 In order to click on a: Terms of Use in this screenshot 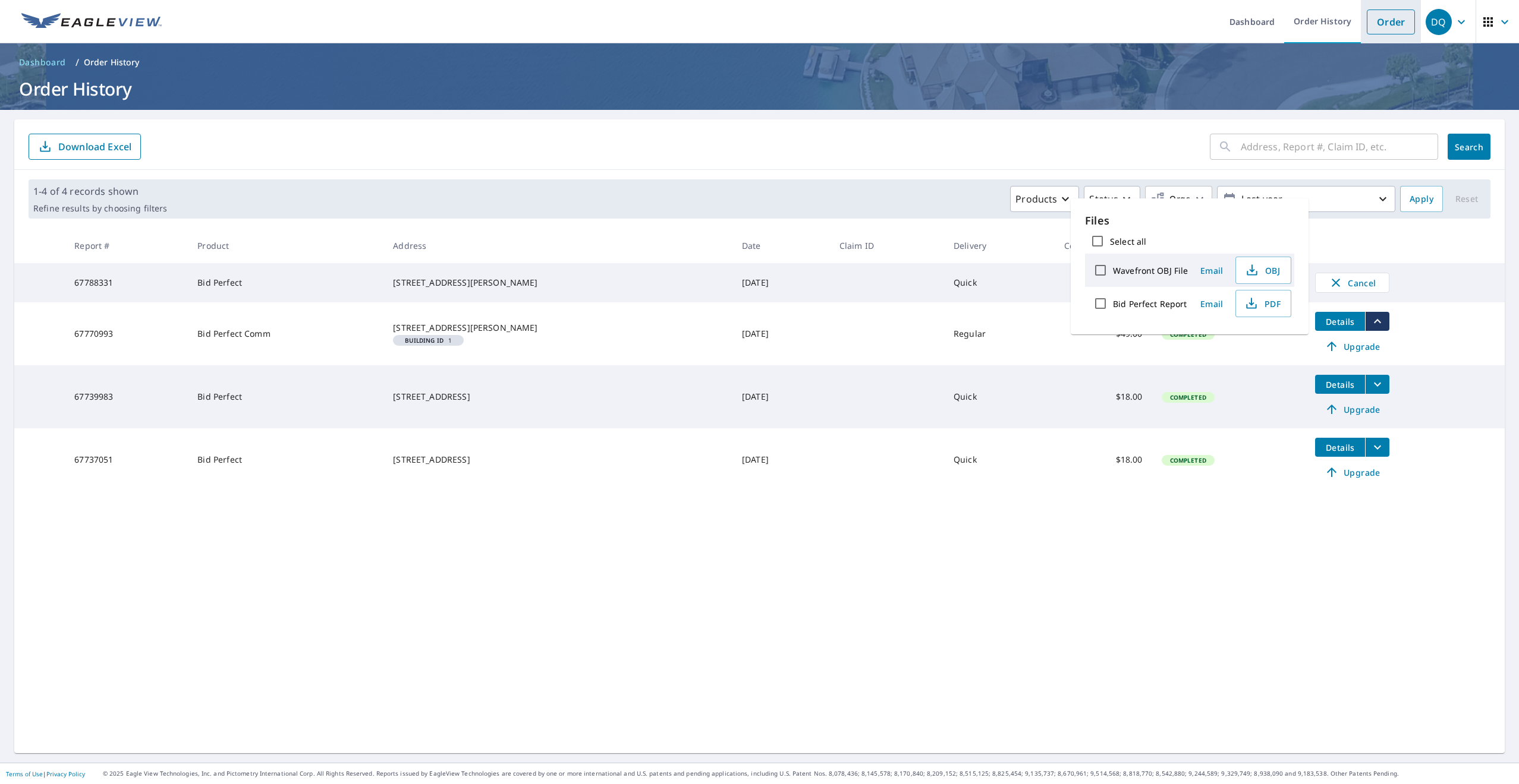, I will do `click(25, 774)`.